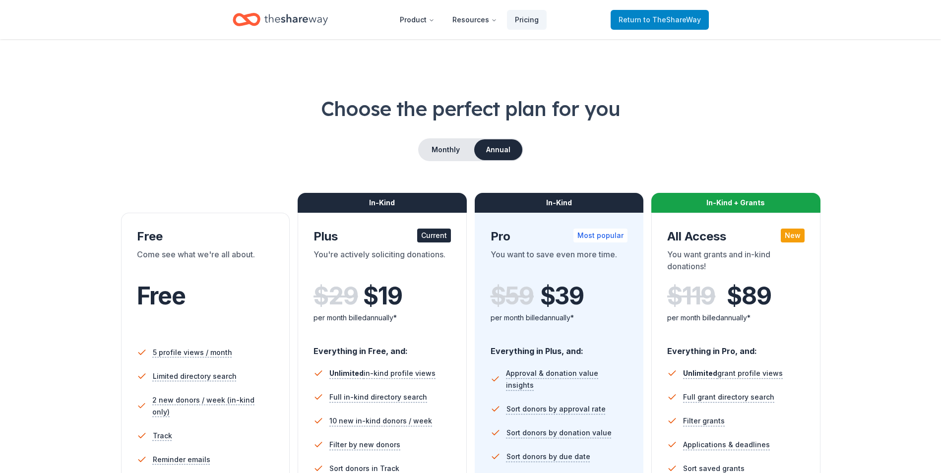 The image size is (941, 473). What do you see at coordinates (567, 380) in the screenshot?
I see `span: Approval & donation value insights` at bounding box center [567, 380].